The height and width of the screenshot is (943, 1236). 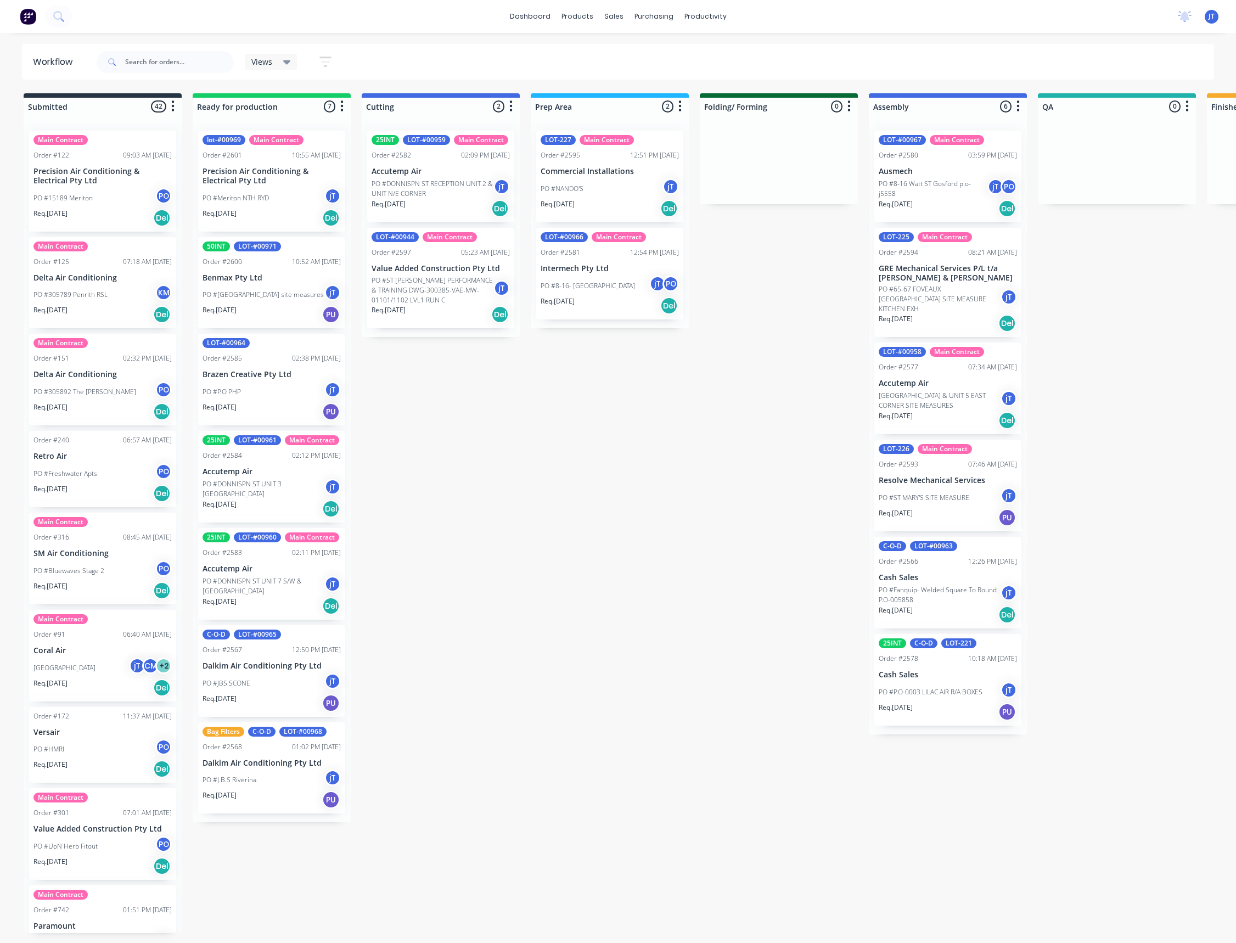 I want to click on div: Order #2594, so click(x=898, y=252).